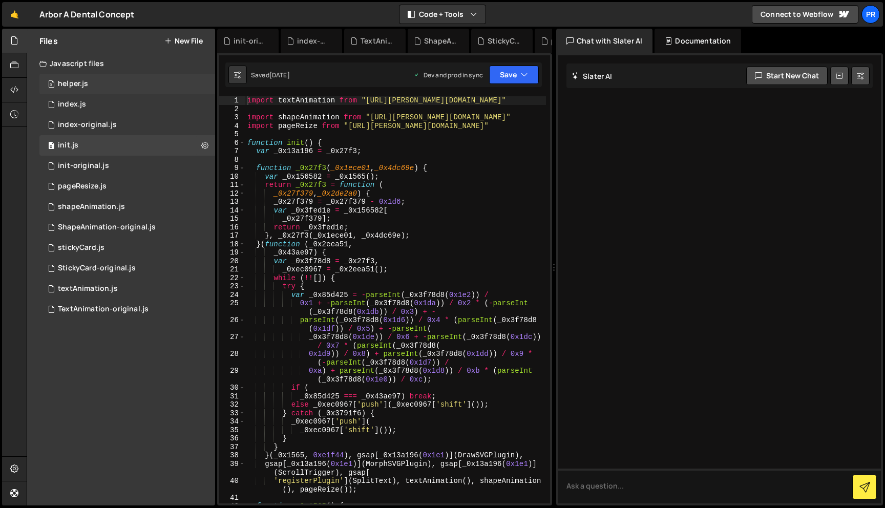 This screenshot has height=508, width=885. What do you see at coordinates (72, 105) in the screenshot?
I see `div: index.js` at bounding box center [72, 105].